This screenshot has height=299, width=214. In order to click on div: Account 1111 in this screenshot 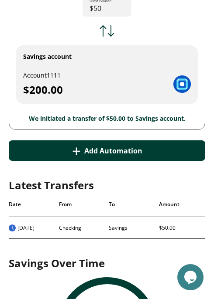, I will do `click(98, 75)`.